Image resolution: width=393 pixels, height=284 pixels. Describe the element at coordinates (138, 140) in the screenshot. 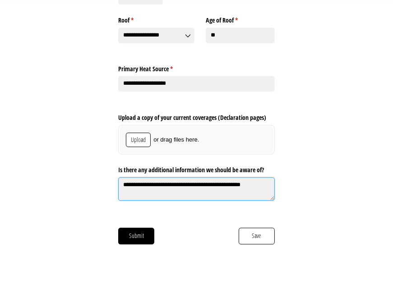

I see `span: Upload` at that location.